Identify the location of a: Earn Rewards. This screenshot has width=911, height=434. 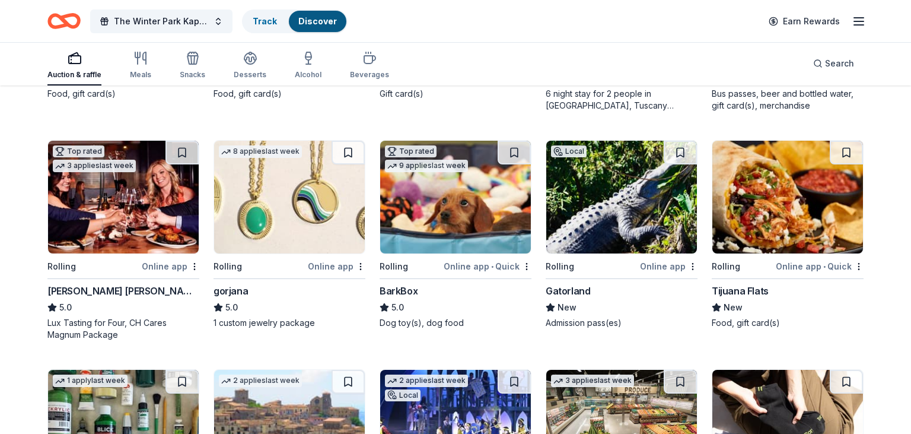
(804, 21).